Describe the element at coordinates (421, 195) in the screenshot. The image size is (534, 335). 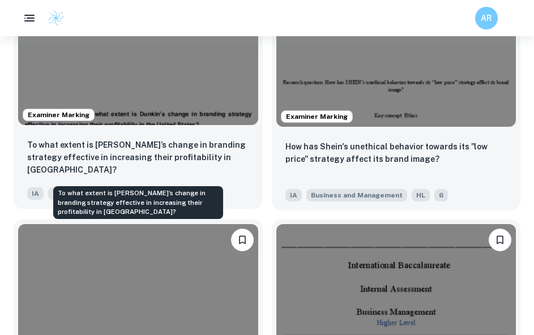
I see `span: HL` at that location.